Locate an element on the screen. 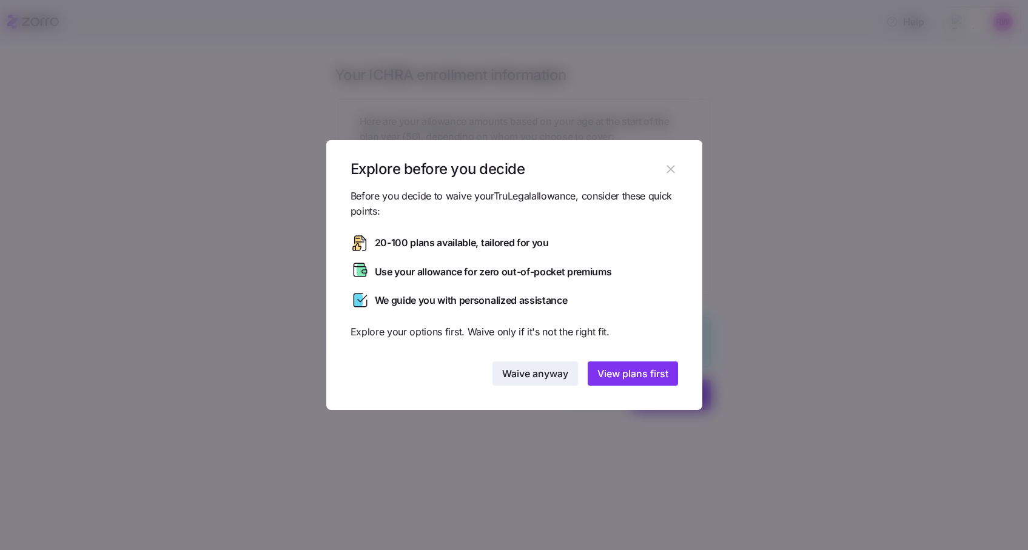  button: Waive anyway is located at coordinates (535, 374).